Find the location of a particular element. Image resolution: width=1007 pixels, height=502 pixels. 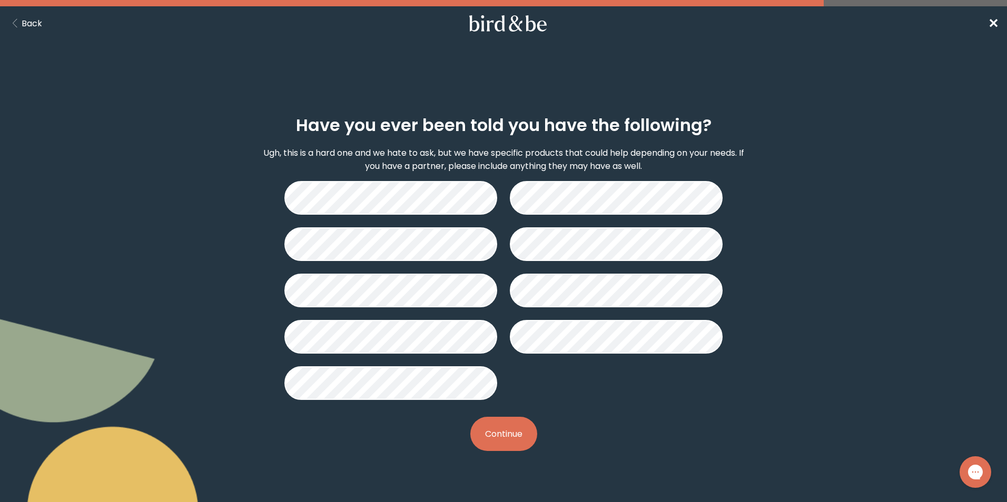

p: Ugh, this is a hard one and we hate to ask, but we have specific products that could help dependi... is located at coordinates (504, 160).